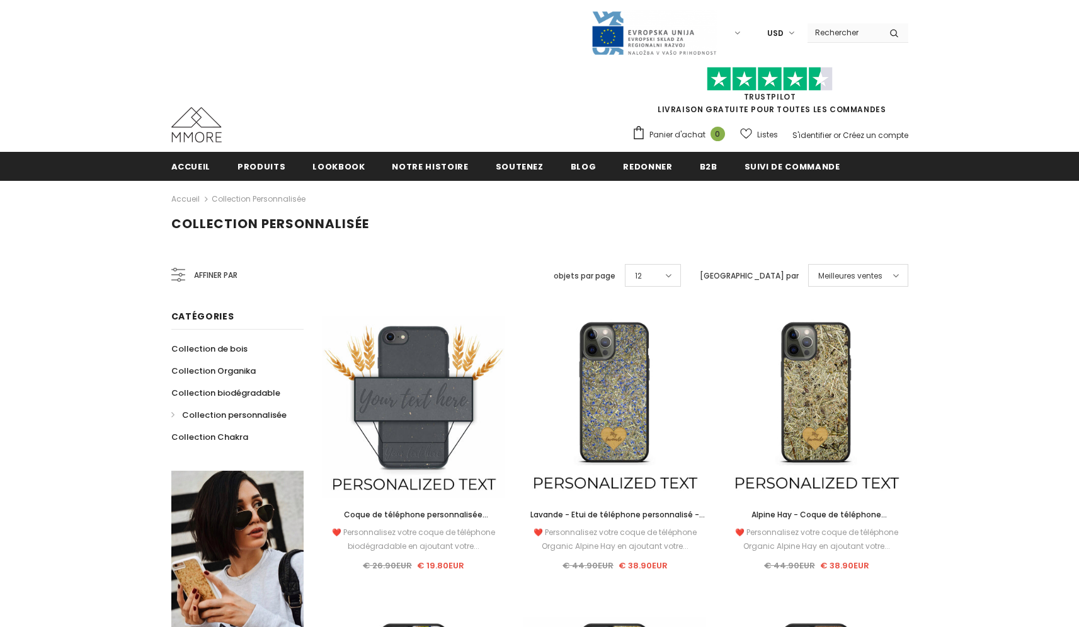 This screenshot has width=1079, height=627. What do you see at coordinates (430, 166) in the screenshot?
I see `span: Notre histoire` at bounding box center [430, 166].